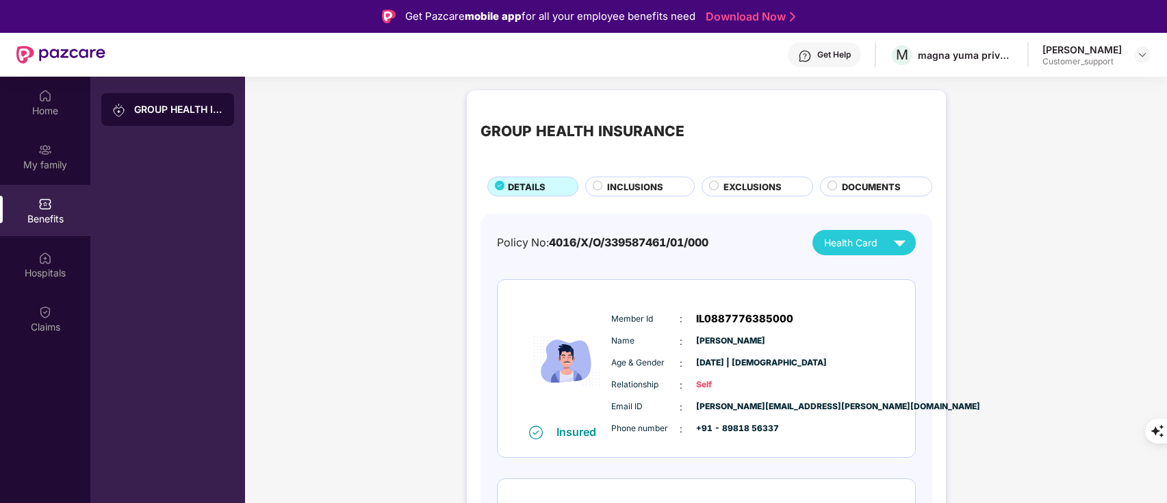 This screenshot has height=503, width=1167. I want to click on img: Stroke, so click(793, 16).